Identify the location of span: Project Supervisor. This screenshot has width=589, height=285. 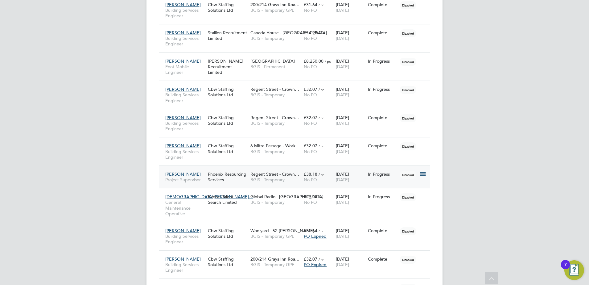
(185, 180).